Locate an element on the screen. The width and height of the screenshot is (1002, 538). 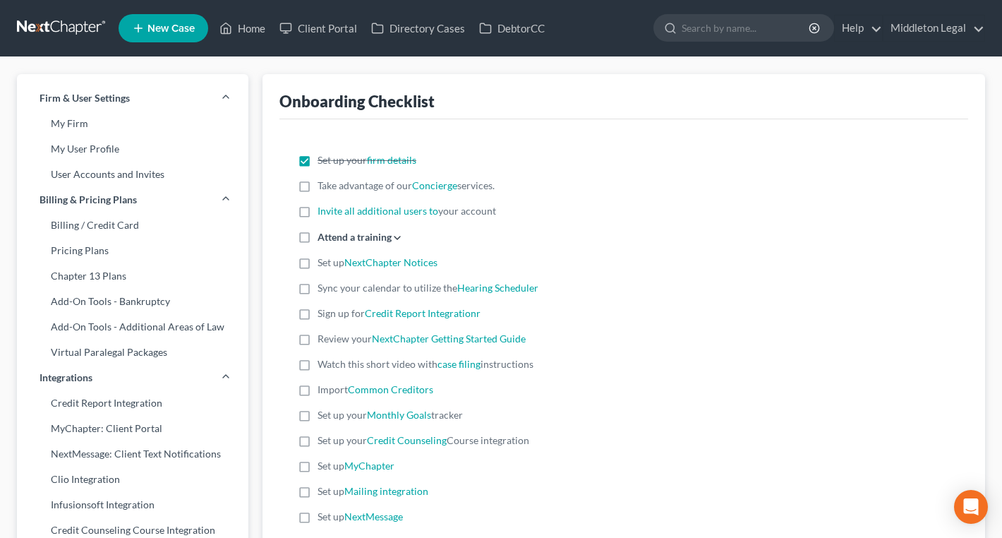
a: firm details is located at coordinates (392, 160).